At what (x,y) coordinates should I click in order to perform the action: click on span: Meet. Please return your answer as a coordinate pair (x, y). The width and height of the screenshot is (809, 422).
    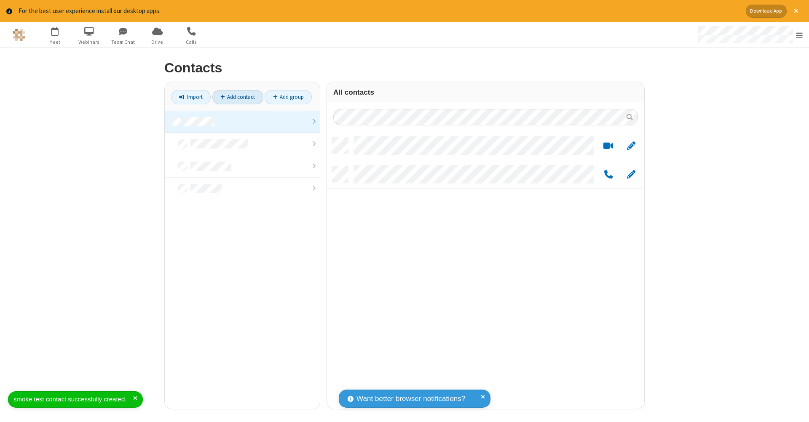
    Looking at the image, I should click on (55, 42).